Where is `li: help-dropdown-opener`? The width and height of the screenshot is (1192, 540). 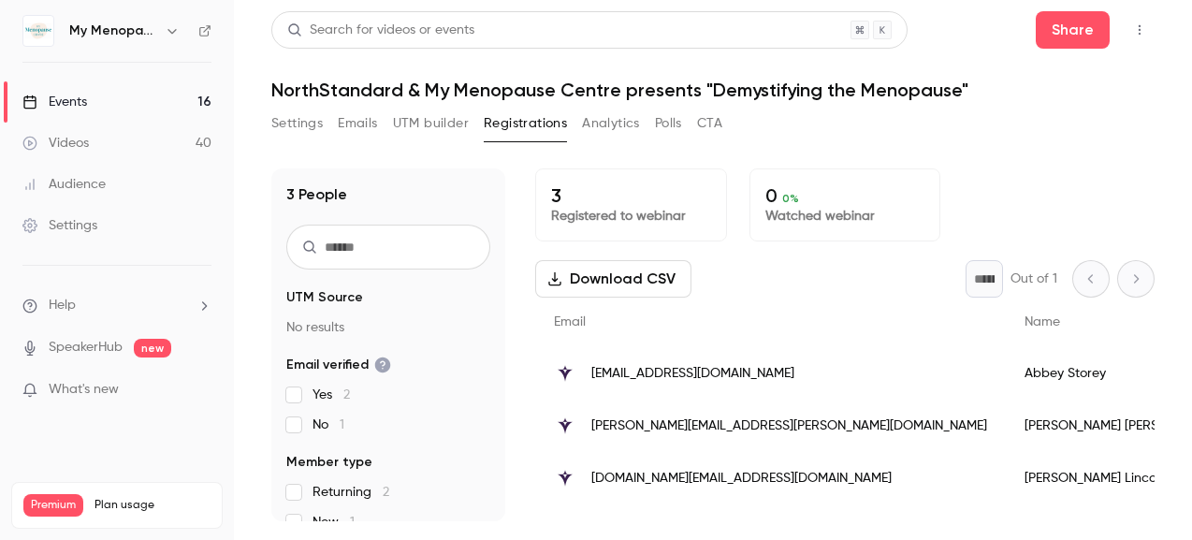
li: help-dropdown-opener is located at coordinates (117, 305).